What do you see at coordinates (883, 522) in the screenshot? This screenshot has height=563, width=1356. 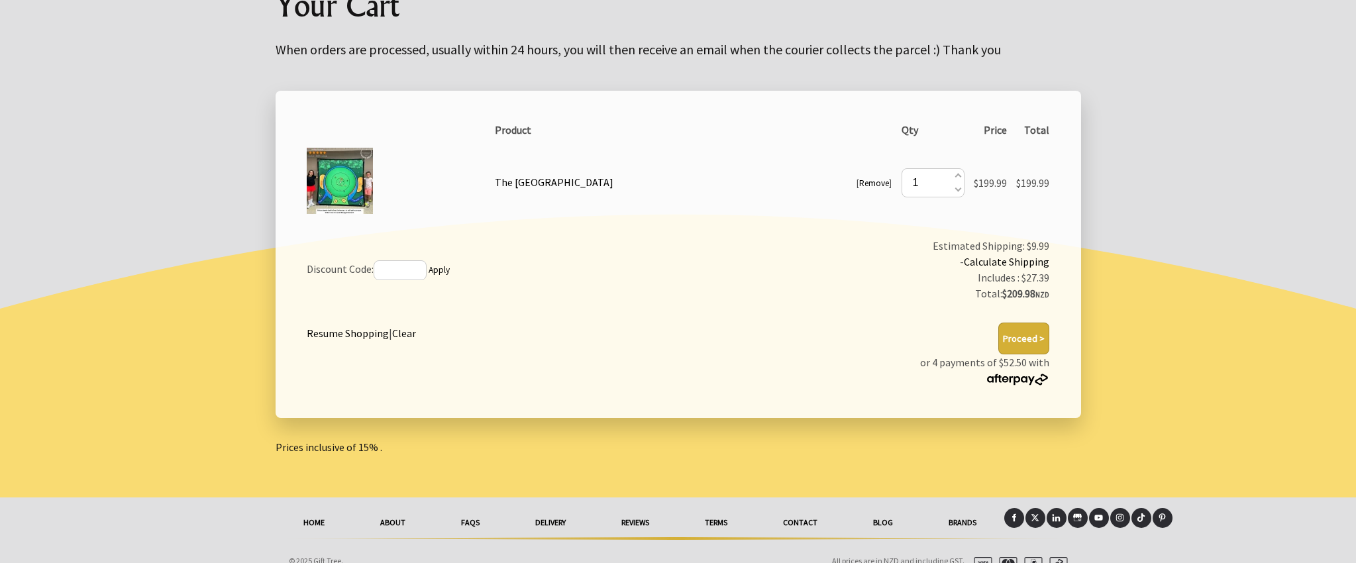 I see `a: Blog` at bounding box center [883, 522].